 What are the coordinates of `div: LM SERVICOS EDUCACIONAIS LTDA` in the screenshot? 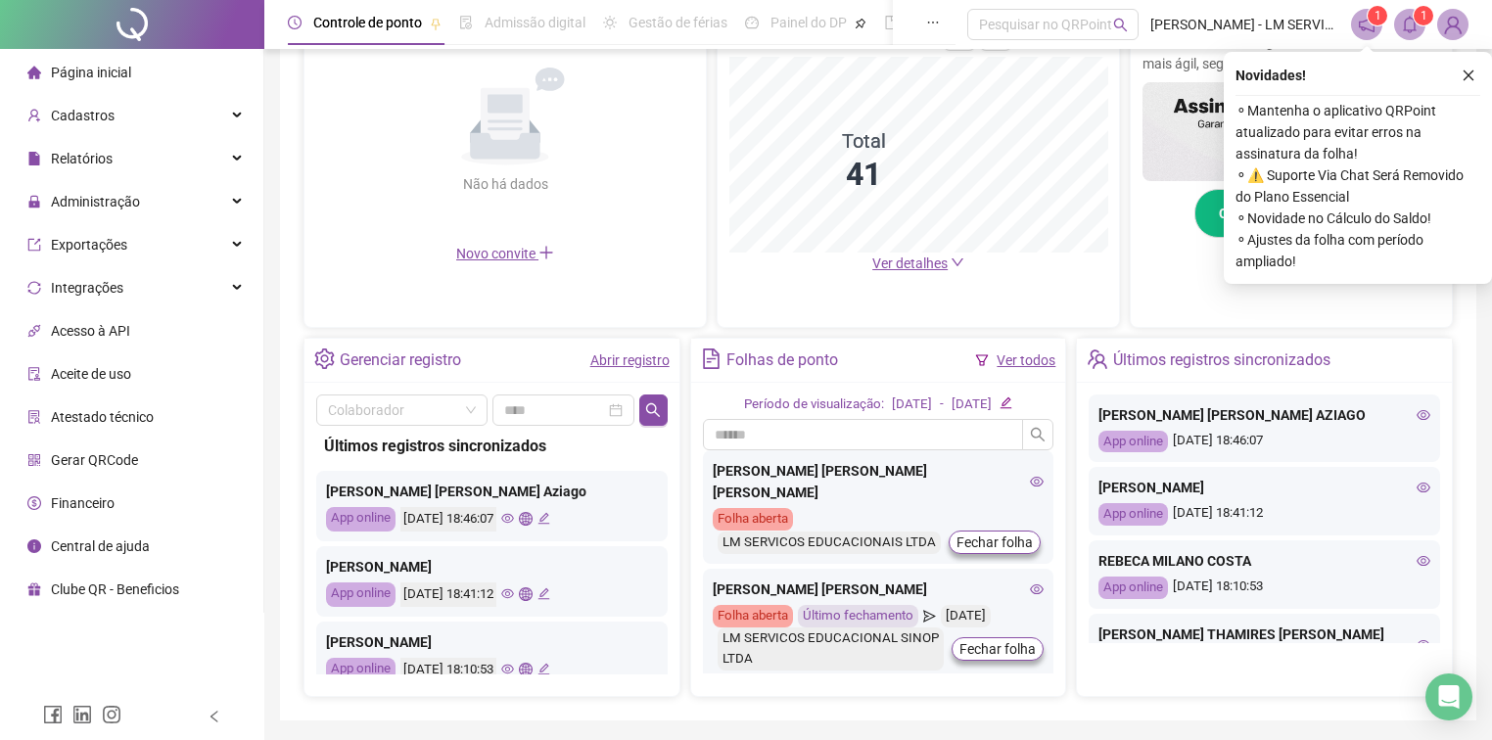 It's located at (829, 542).